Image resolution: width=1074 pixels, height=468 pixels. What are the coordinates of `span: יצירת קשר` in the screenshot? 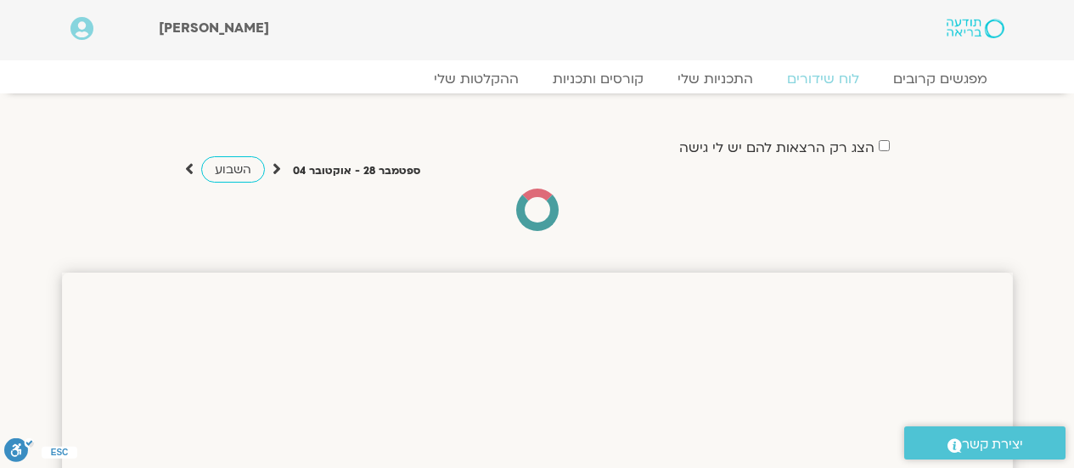 It's located at (993, 444).